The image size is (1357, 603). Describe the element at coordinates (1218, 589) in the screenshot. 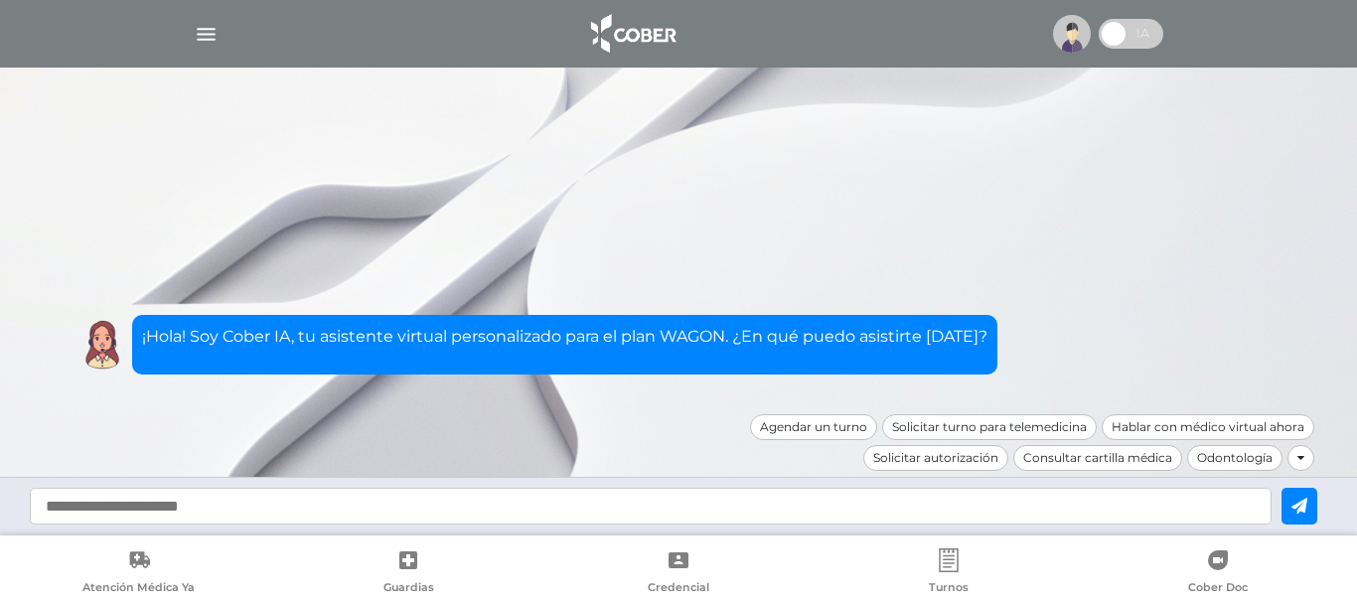

I see `span: Cober Doc` at that location.